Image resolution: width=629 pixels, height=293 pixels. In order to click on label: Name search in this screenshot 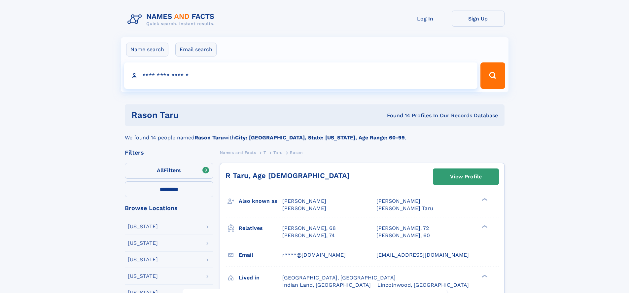, I will do `click(147, 50)`.